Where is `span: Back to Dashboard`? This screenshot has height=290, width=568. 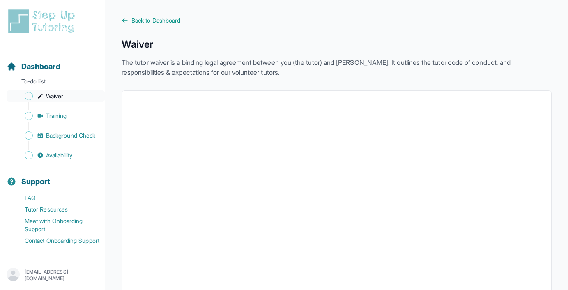
span: Back to Dashboard is located at coordinates (156, 21).